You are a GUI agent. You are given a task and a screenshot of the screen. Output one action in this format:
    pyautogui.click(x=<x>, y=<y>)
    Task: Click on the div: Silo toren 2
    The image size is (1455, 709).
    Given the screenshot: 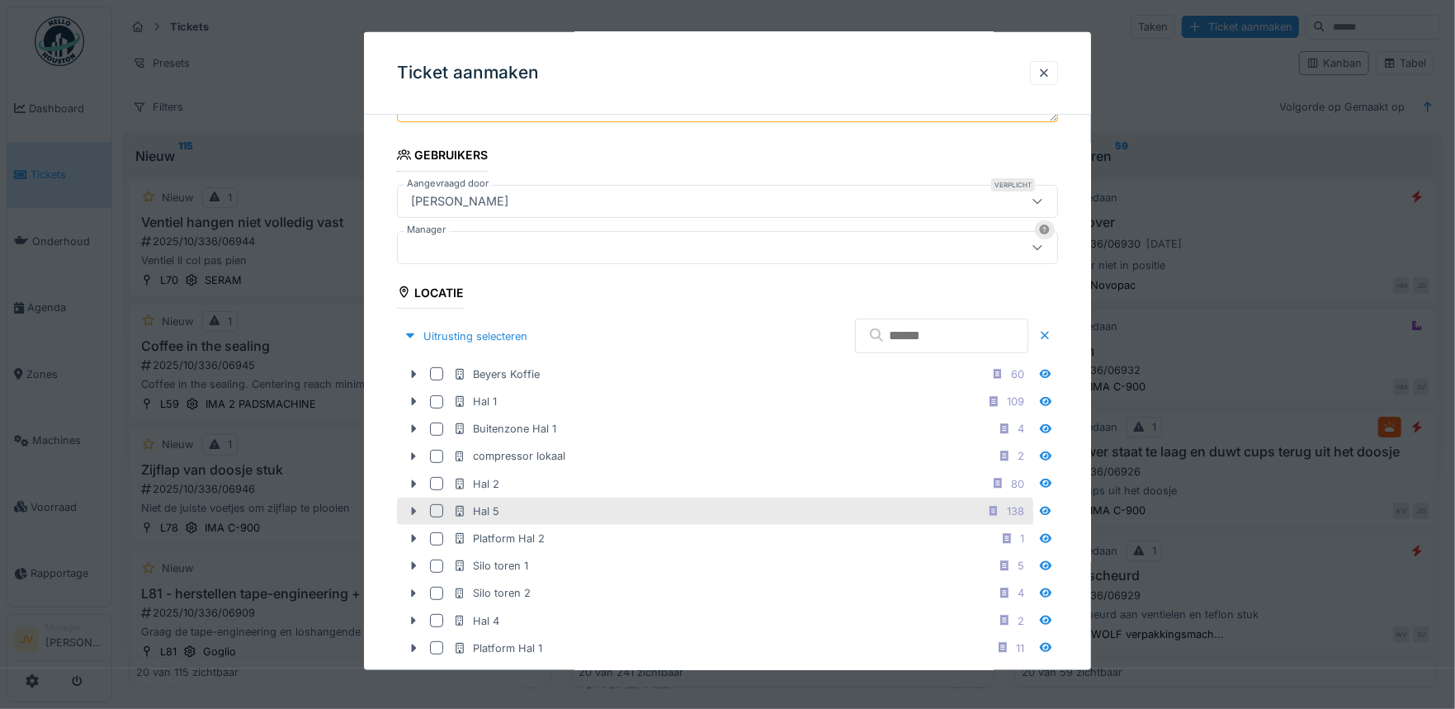 What is the action you would take?
    pyautogui.click(x=492, y=593)
    